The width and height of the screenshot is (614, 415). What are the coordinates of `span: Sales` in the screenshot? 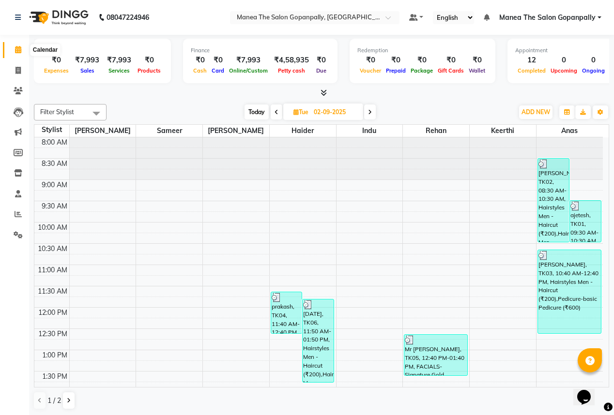 It's located at (87, 71).